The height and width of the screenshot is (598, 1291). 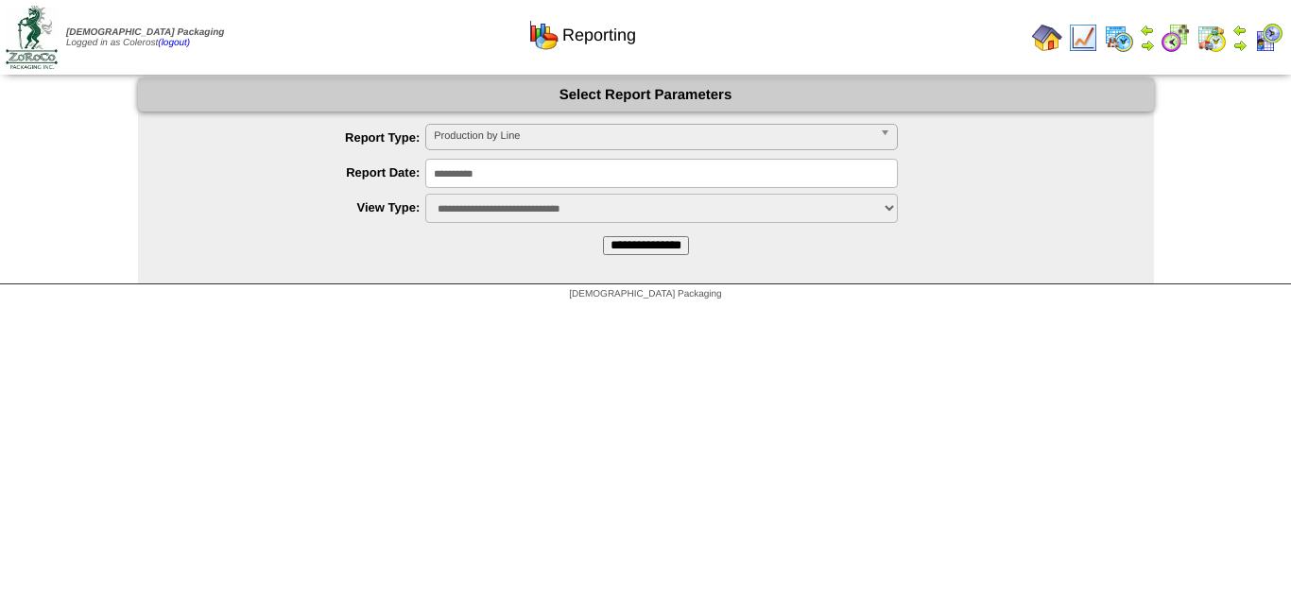 What do you see at coordinates (301, 172) in the screenshot?
I see `label: Report Date:` at bounding box center [301, 172].